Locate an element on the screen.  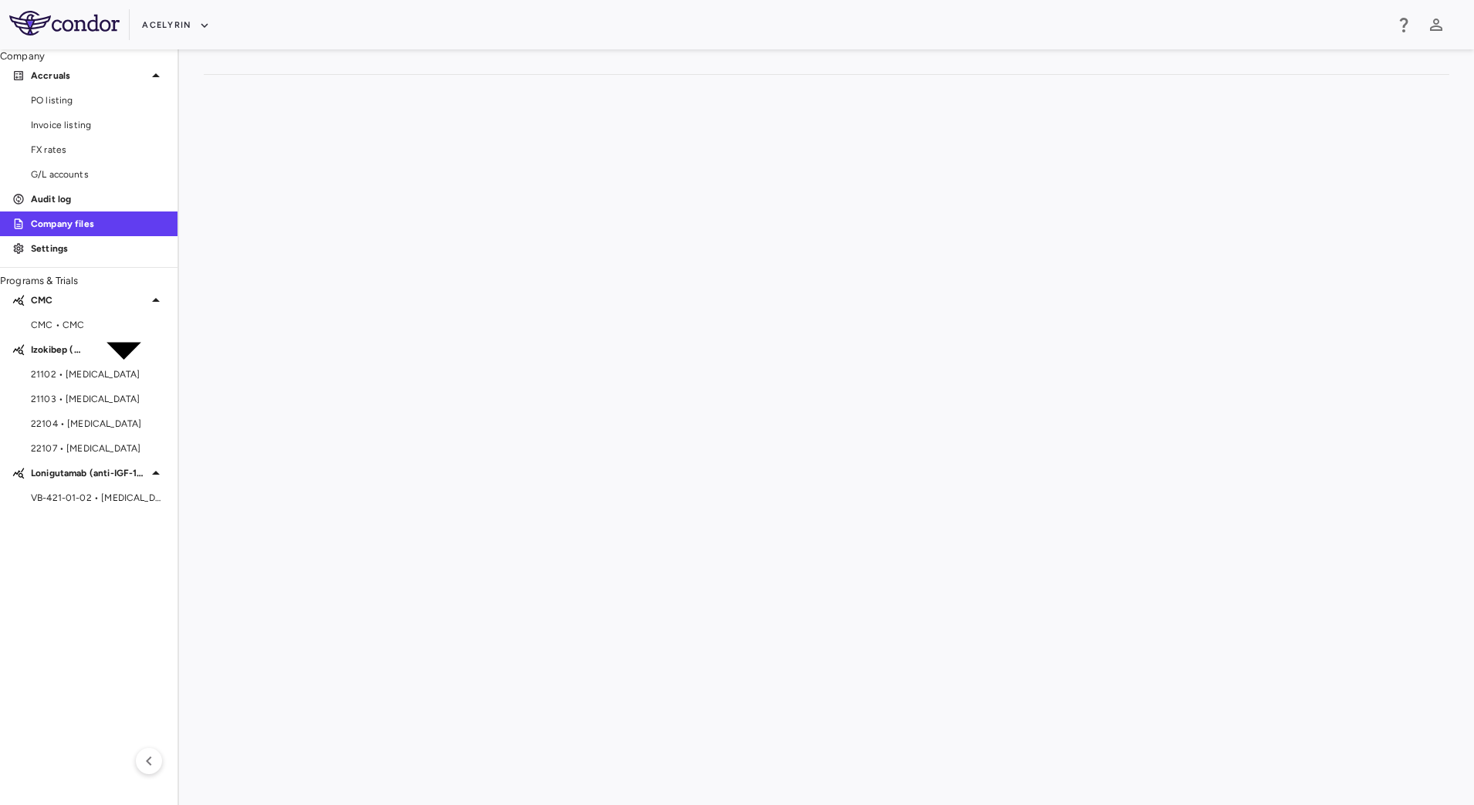
p: Accruals is located at coordinates (89, 76).